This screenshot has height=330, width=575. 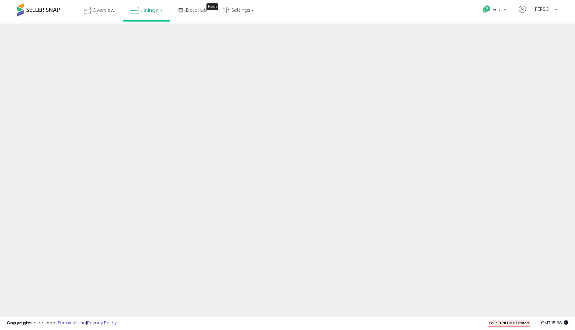 I want to click on i: Get Help, so click(x=487, y=9).